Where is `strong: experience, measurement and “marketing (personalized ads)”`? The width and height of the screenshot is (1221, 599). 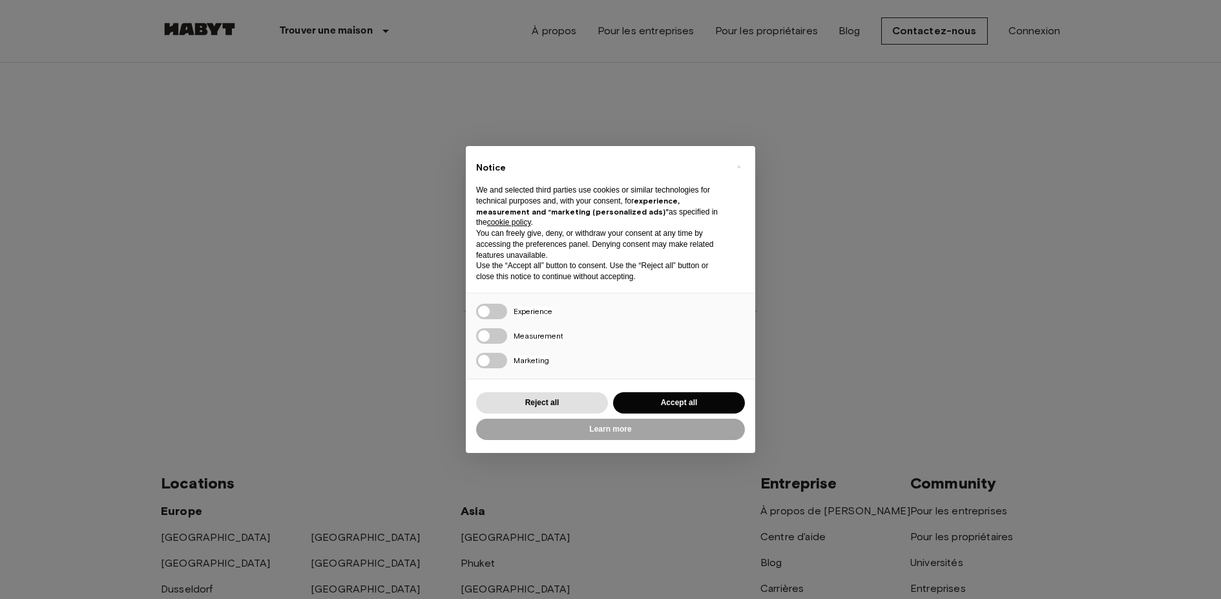
strong: experience, measurement and “marketing (personalized ads)” is located at coordinates (577, 206).